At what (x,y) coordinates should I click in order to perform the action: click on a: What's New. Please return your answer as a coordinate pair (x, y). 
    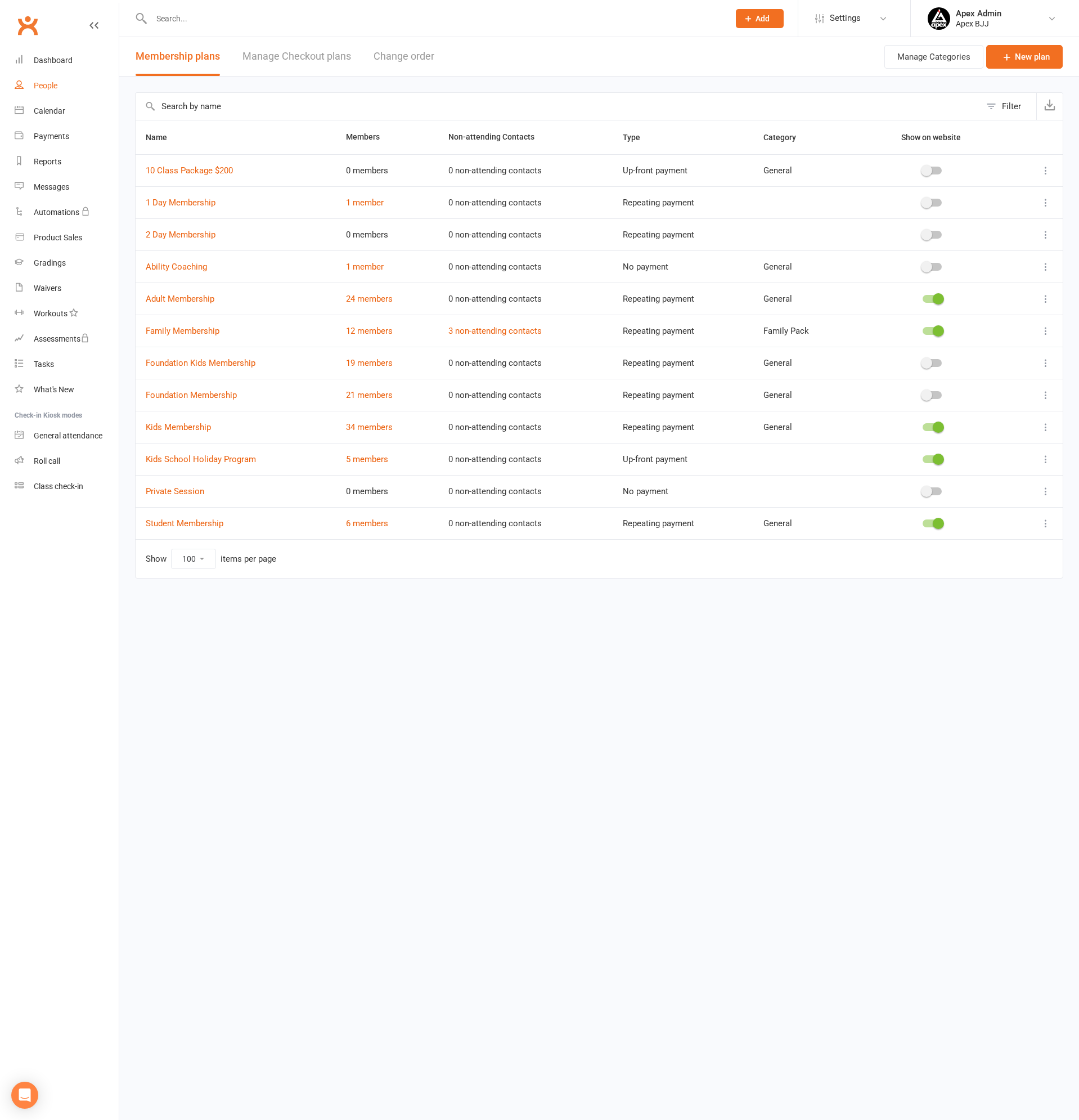
    Looking at the image, I should click on (67, 389).